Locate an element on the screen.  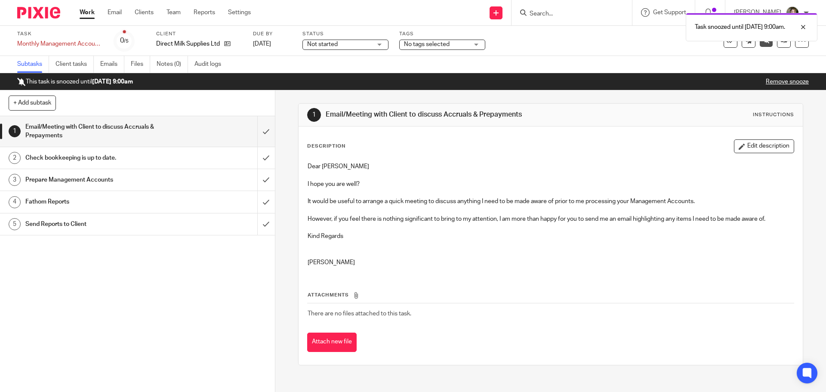
img: 1530183611242%20(1).jpg is located at coordinates (792, 13).